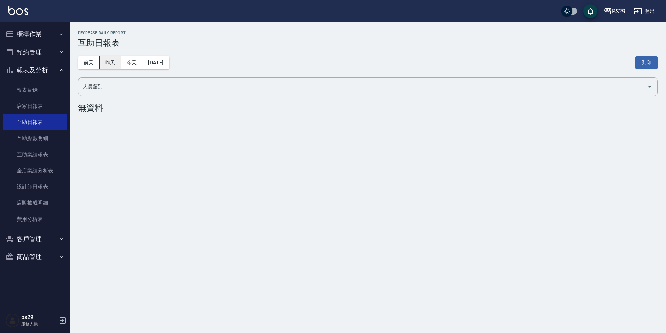 This screenshot has height=333, width=666. I want to click on a: 互助點數明細, so click(35, 138).